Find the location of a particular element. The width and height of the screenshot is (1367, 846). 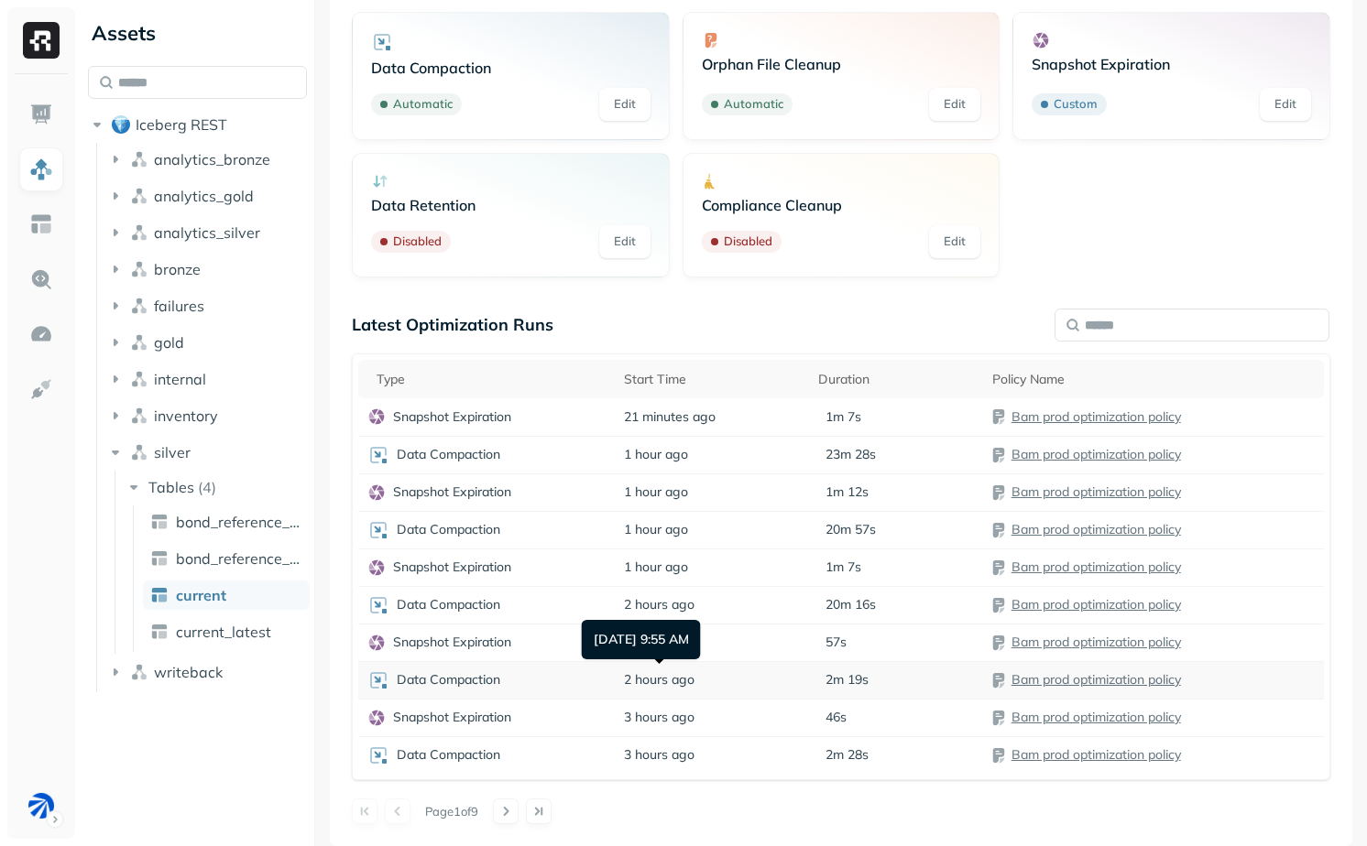

p: Latest Optimization Runs is located at coordinates (453, 324).